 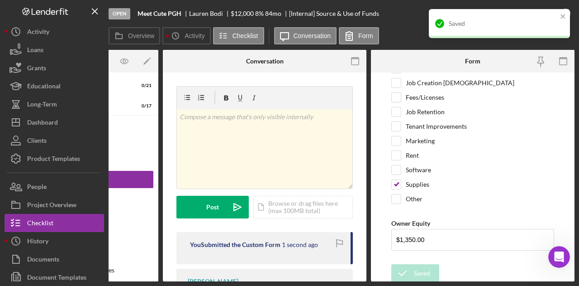 I want to click on div: [Internal] Source & Use of Funds, so click(x=334, y=14).